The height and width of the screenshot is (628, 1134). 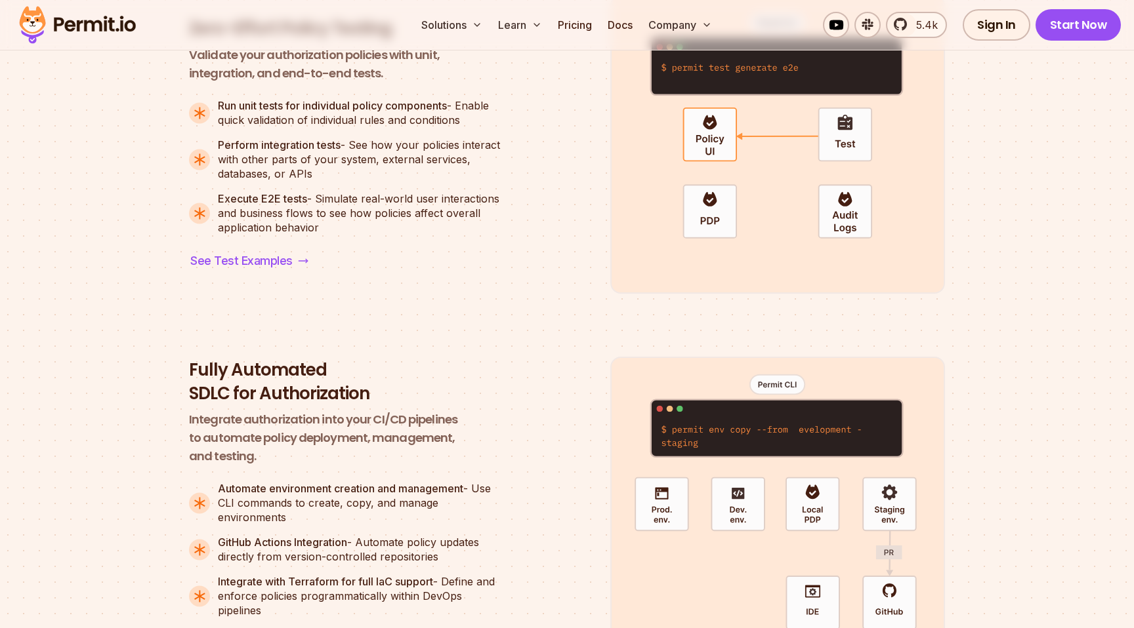 What do you see at coordinates (361, 550) in the screenshot?
I see `span: - Automate policy updates directly from version-controlled repositories` at bounding box center [361, 550].